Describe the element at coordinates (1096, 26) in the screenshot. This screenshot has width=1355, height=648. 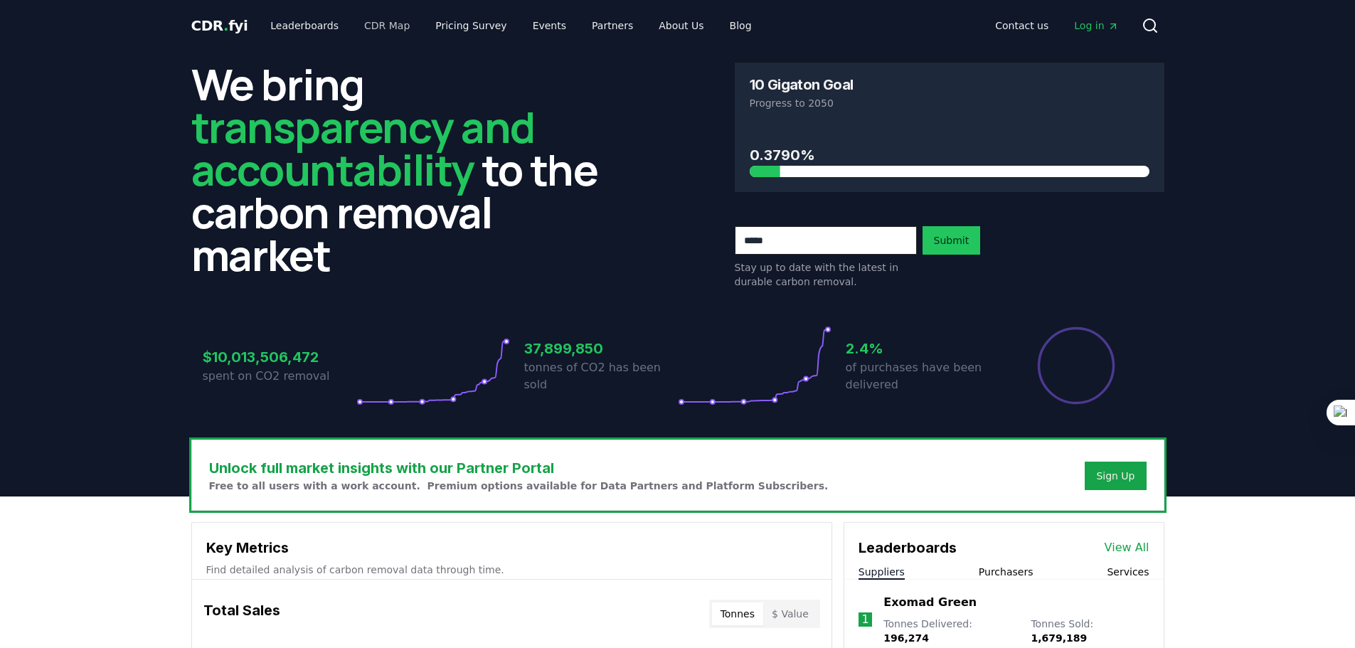
I see `span: Log in` at that location.